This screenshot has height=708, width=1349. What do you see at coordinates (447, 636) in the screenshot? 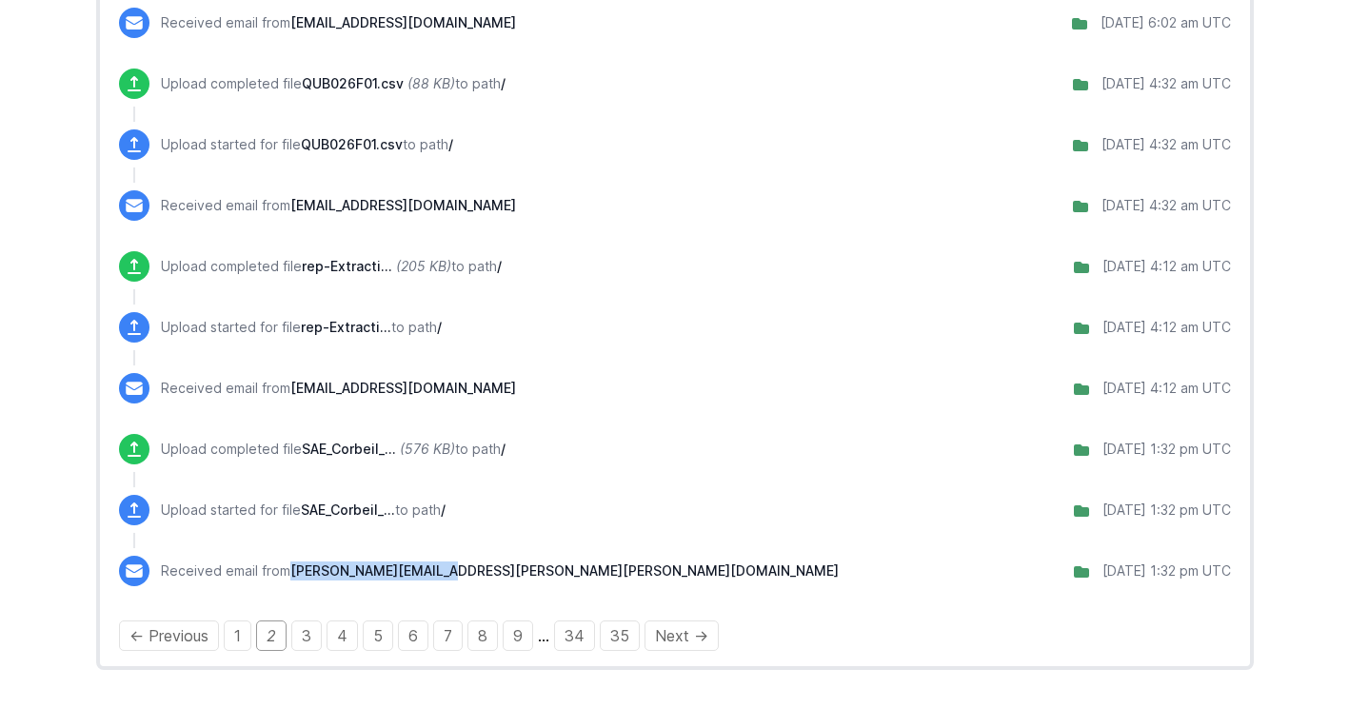
I see `a: Page 7` at bounding box center [447, 636].